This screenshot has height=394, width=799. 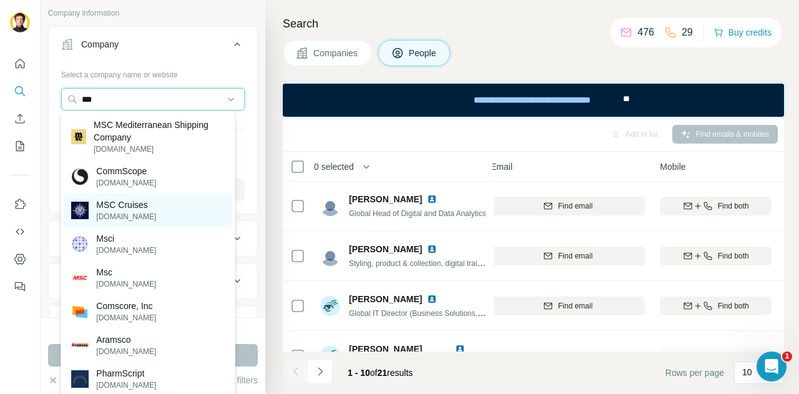 What do you see at coordinates (695, 373) in the screenshot?
I see `span: Rows per page` at bounding box center [695, 373].